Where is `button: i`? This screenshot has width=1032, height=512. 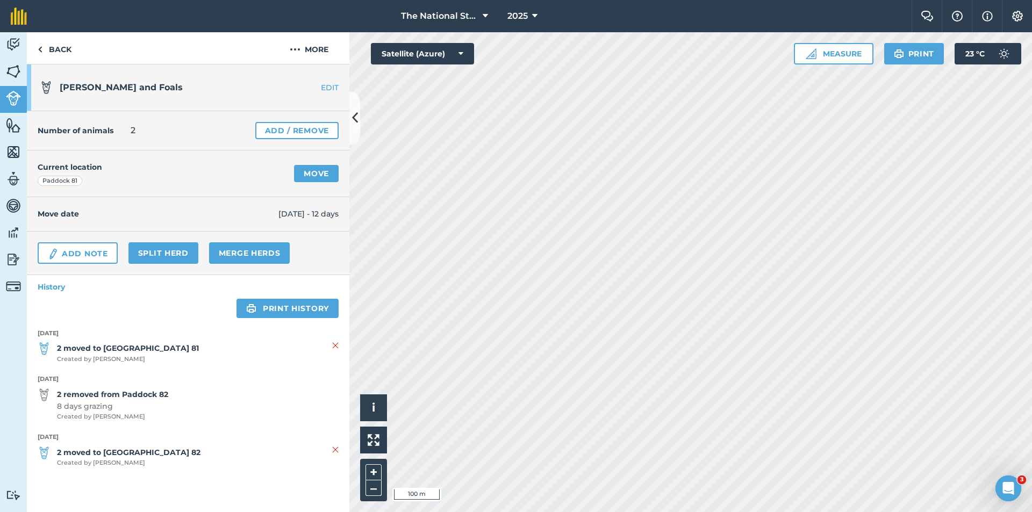 button: i is located at coordinates (374, 408).